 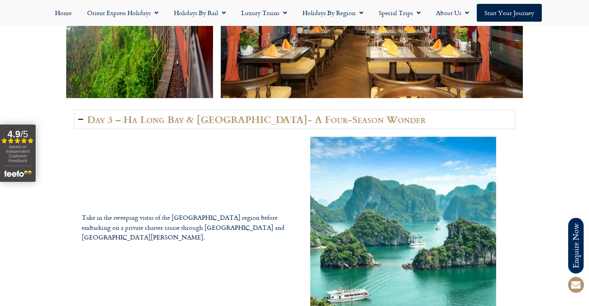 I want to click on nav: Menu, so click(x=294, y=13).